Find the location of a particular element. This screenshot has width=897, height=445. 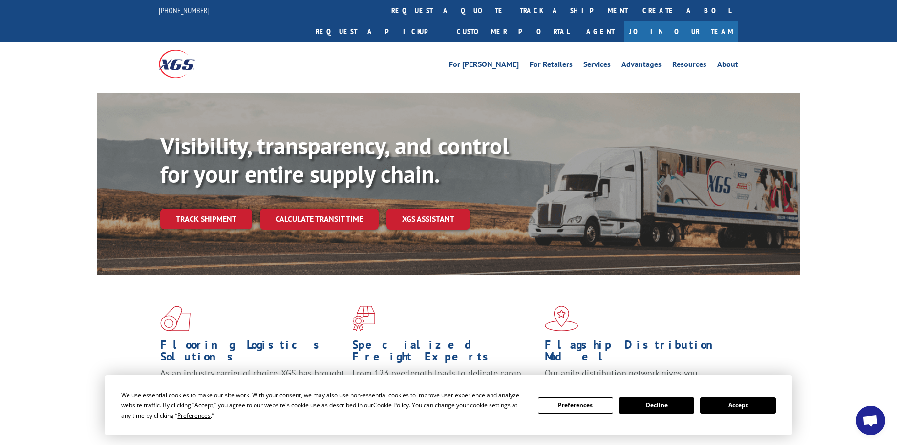

div: Cookie Consent Prompt is located at coordinates (448, 405).